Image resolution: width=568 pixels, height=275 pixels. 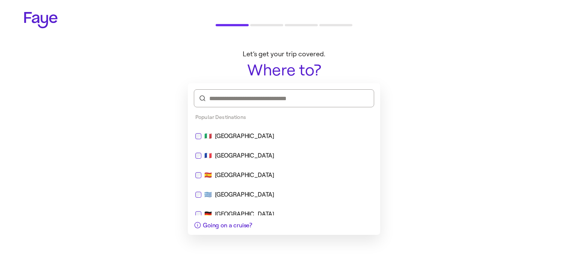 I want to click on p: Let’s get your trip covered., so click(x=284, y=54).